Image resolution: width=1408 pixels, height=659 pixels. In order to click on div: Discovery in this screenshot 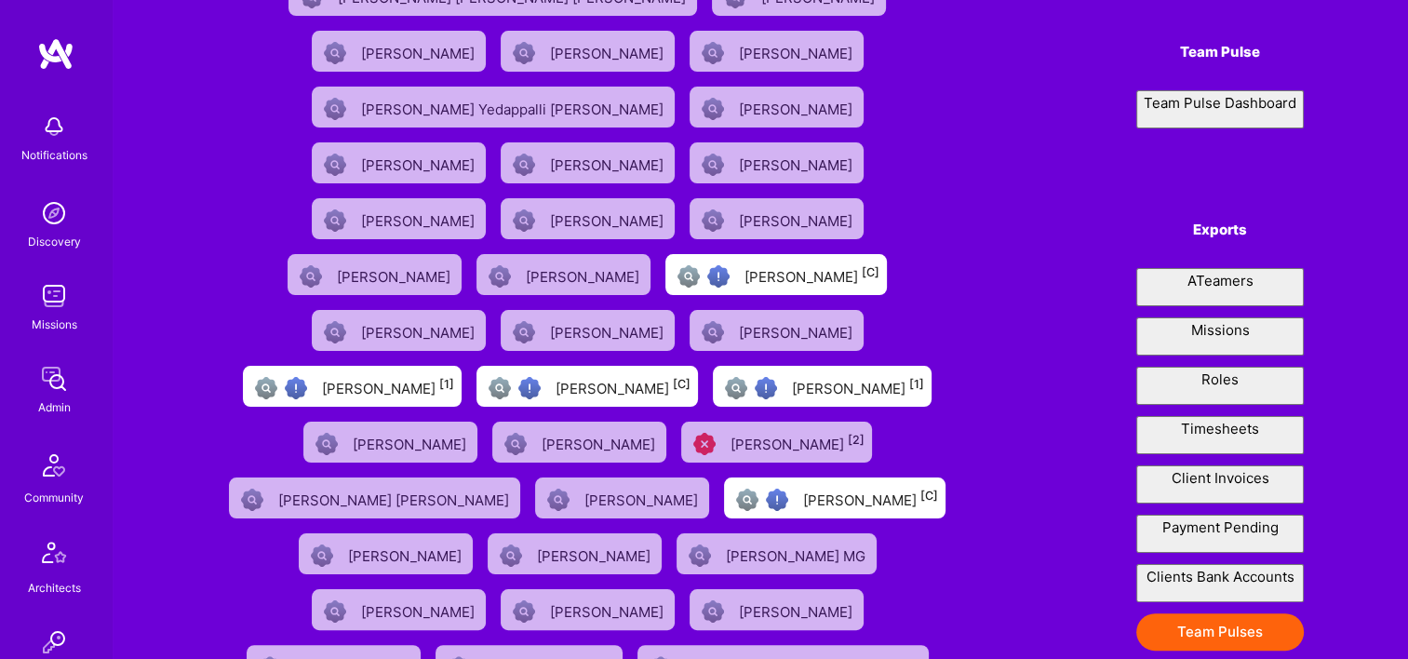, I will do `click(54, 241)`.